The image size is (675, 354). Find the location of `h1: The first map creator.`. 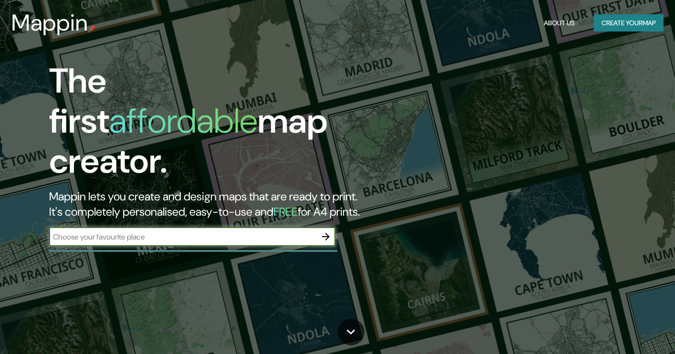

h1: The first map creator. is located at coordinates (218, 125).